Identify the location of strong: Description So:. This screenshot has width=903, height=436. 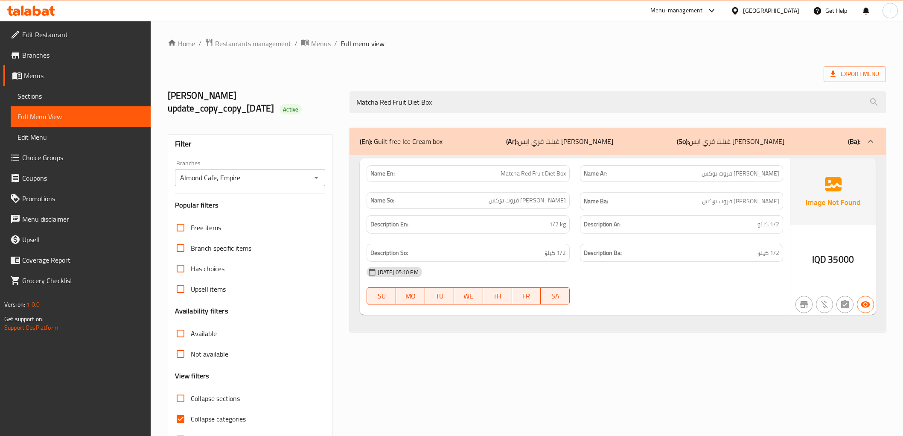
(389, 253).